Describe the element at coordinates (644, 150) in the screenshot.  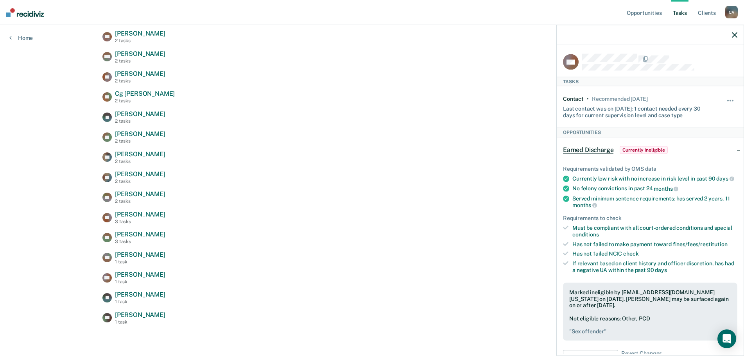
I see `span: Currently ineligible` at that location.